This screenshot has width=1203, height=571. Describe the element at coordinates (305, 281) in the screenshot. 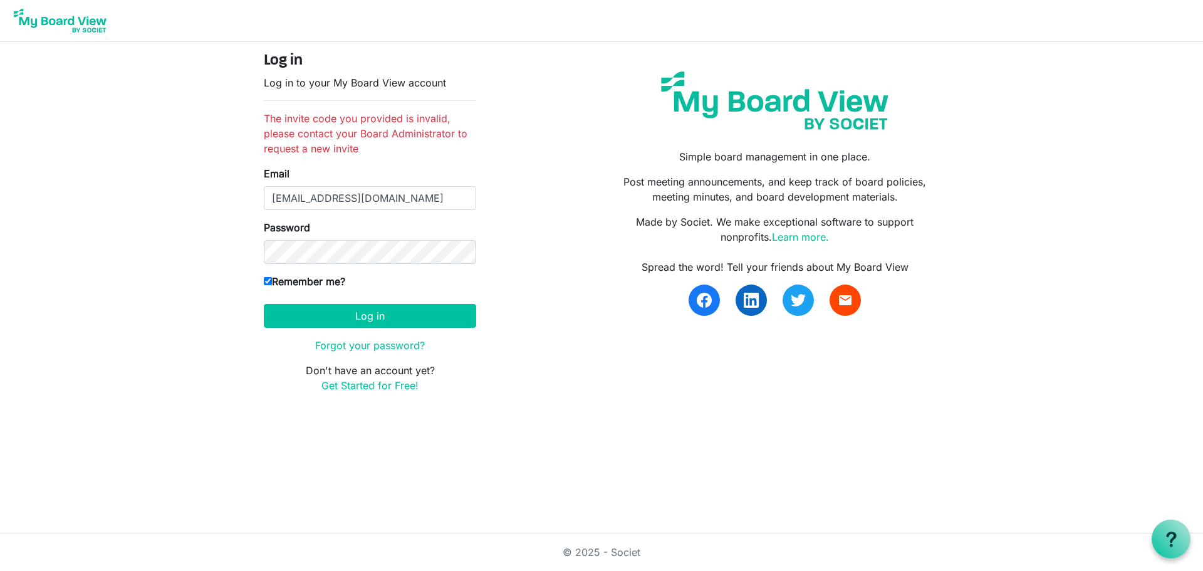

I see `label: Remember me?` at that location.